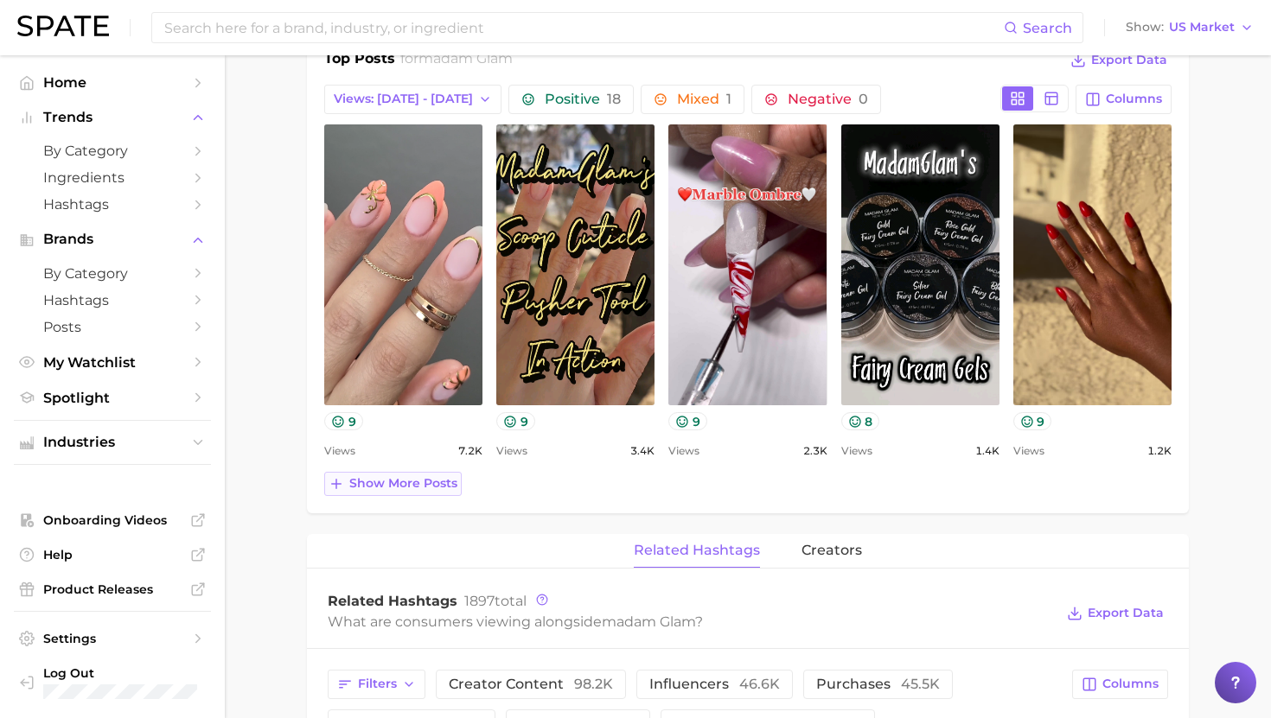 The width and height of the screenshot is (1271, 718). Describe the element at coordinates (479, 601) in the screenshot. I see `span: 1897` at that location.